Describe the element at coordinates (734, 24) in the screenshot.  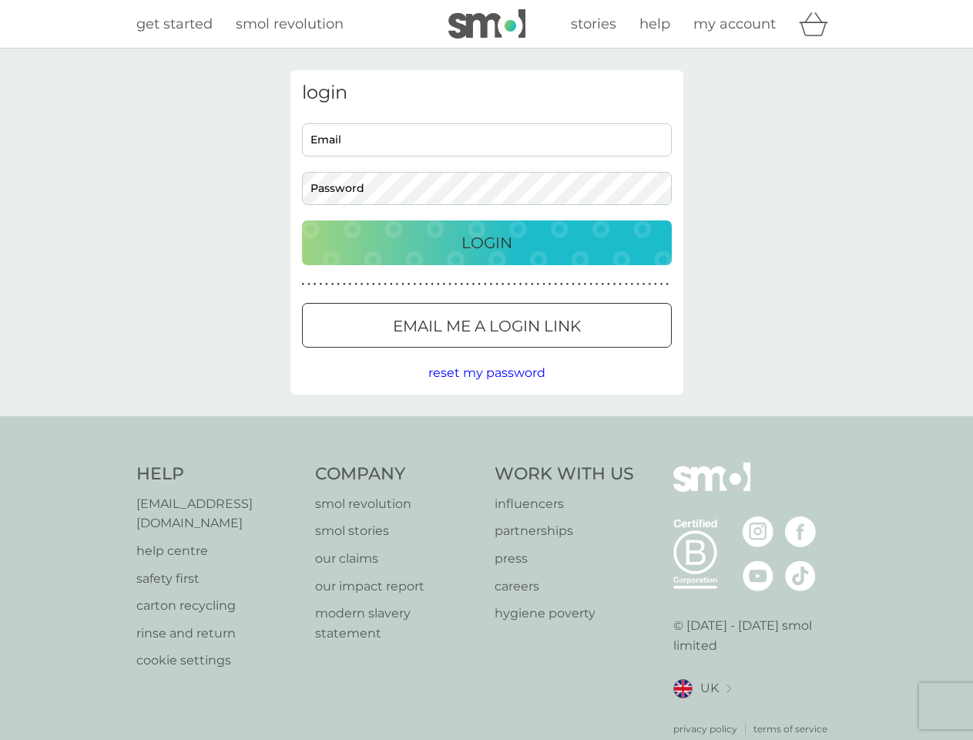
I see `a: my account` at that location.